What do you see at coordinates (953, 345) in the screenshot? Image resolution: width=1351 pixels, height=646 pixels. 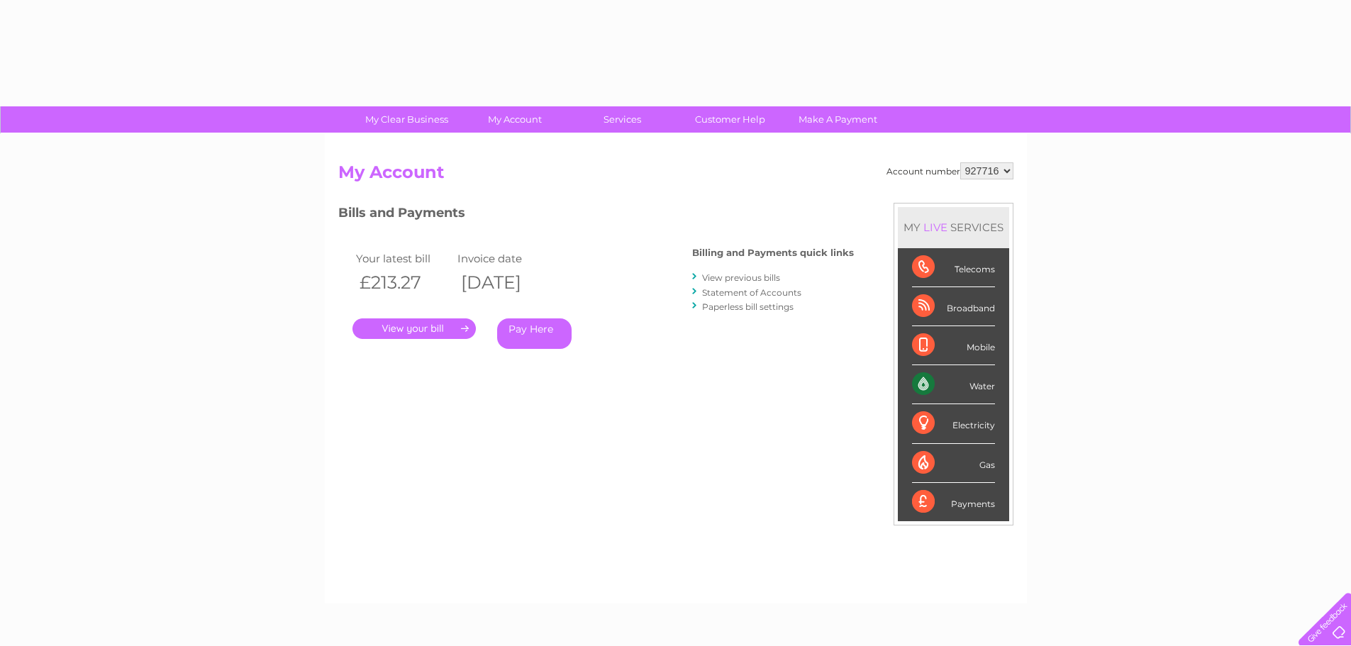 I see `div: Mobile` at bounding box center [953, 345].